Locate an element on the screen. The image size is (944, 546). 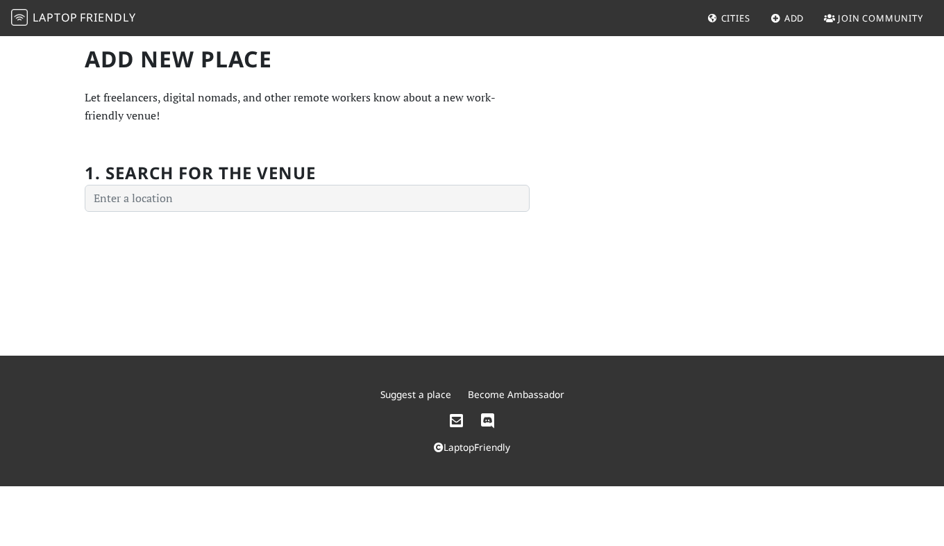
input: Enter a location is located at coordinates (307, 199).